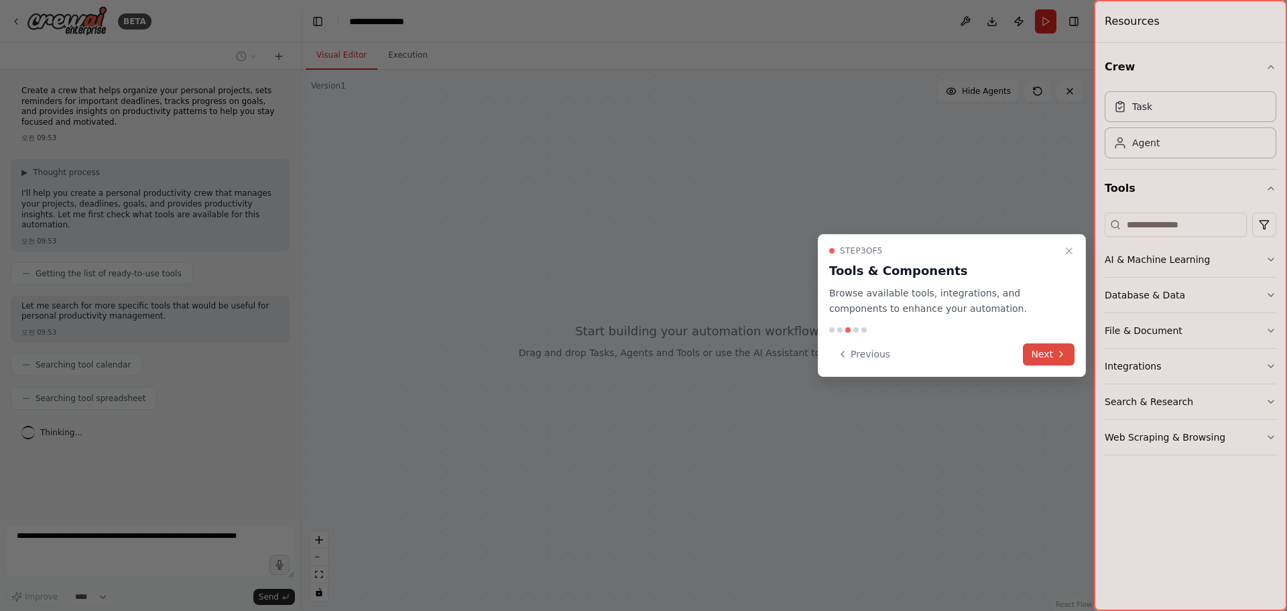 Image resolution: width=1287 pixels, height=611 pixels. What do you see at coordinates (1049, 354) in the screenshot?
I see `button: Next` at bounding box center [1049, 354].